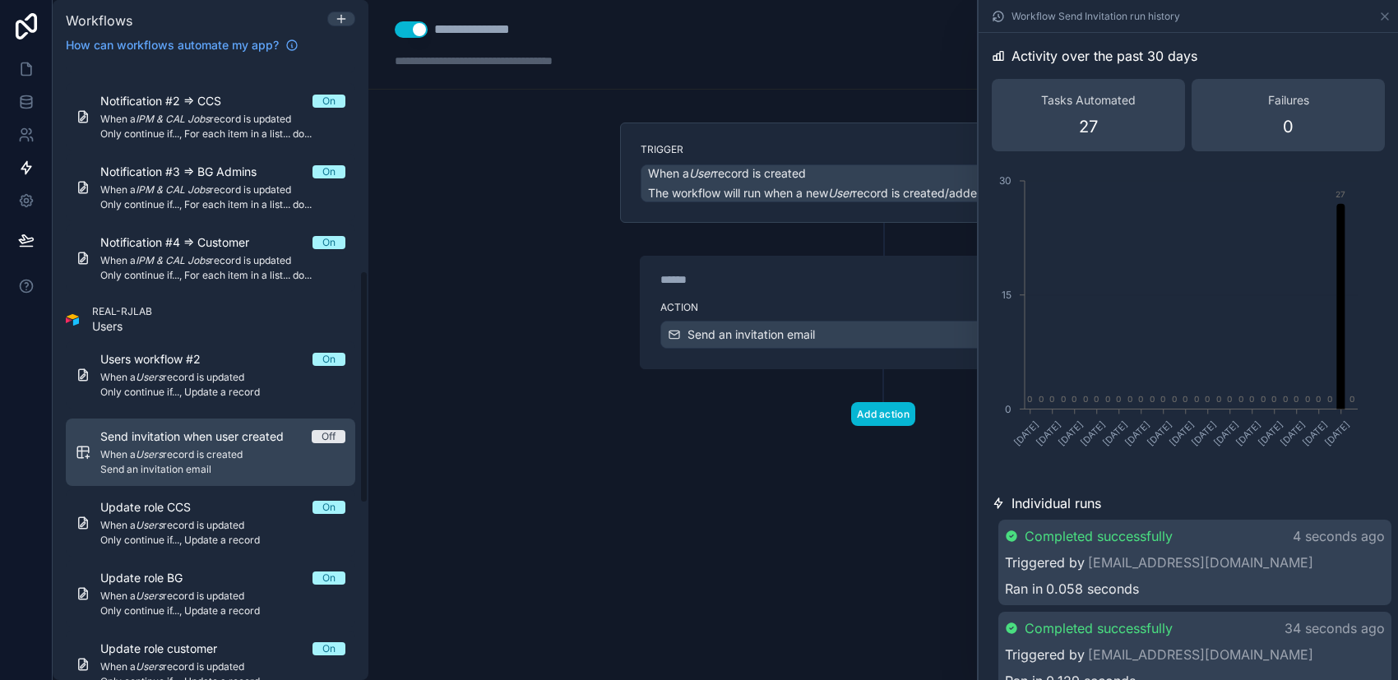 Image resolution: width=1398 pixels, height=680 pixels. What do you see at coordinates (1008, 409) in the screenshot?
I see `tspan: 0` at bounding box center [1008, 409].